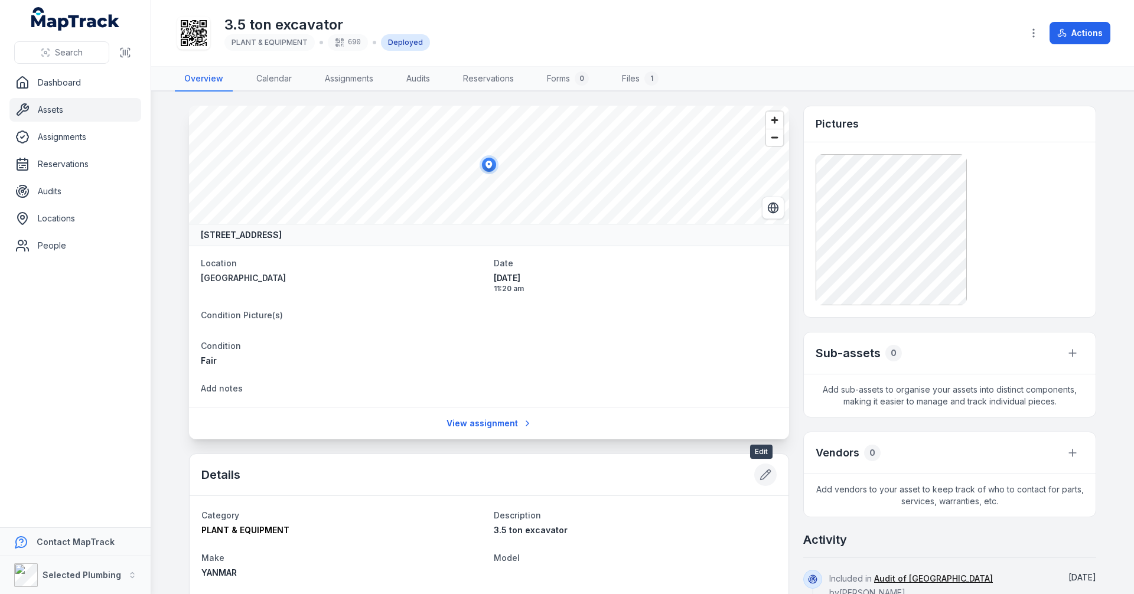 The image size is (1134, 594). What do you see at coordinates (274, 79) in the screenshot?
I see `a: Calendar` at bounding box center [274, 79].